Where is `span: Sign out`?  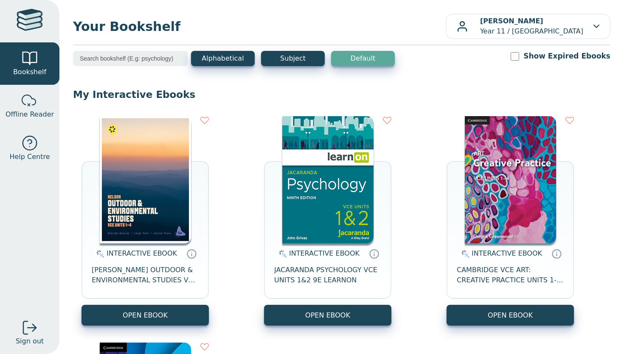 span: Sign out is located at coordinates (30, 342).